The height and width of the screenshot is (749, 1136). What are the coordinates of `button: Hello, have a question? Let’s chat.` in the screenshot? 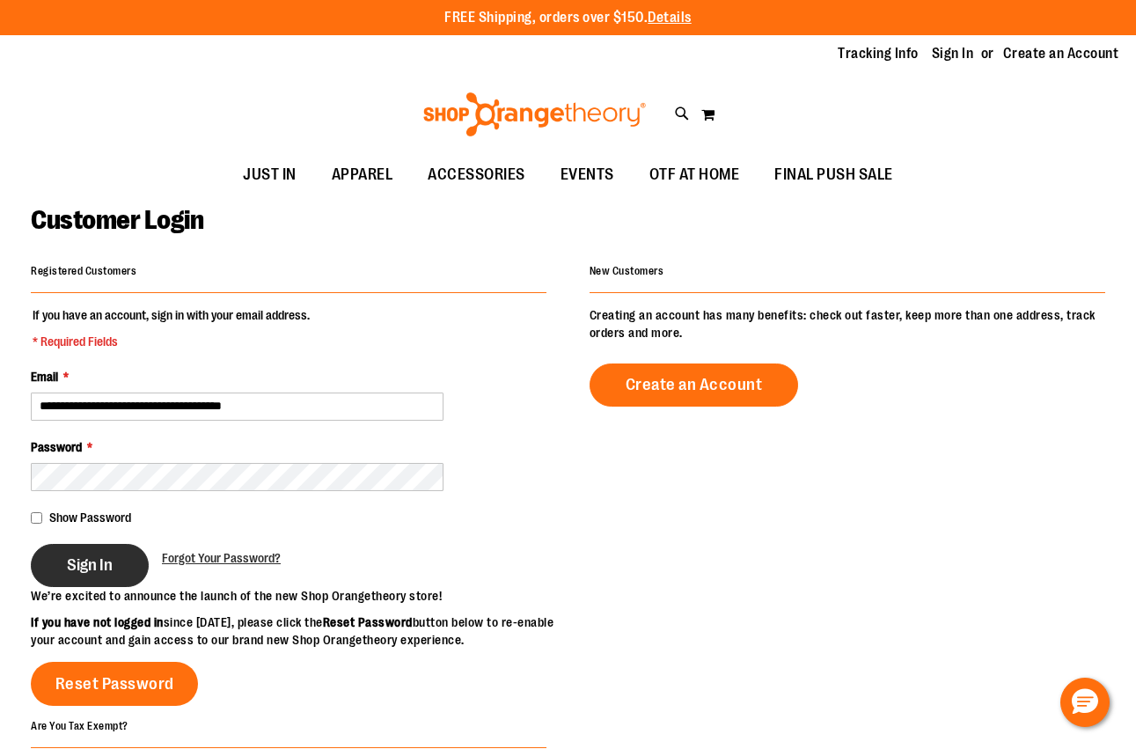 It's located at (1085, 702).